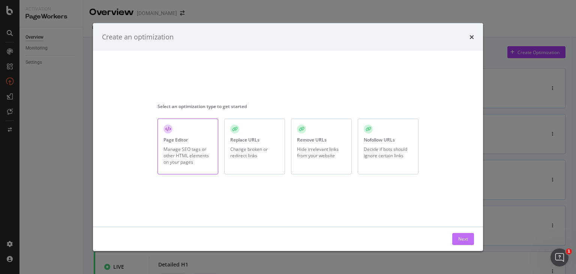 The height and width of the screenshot is (274, 576). What do you see at coordinates (245, 139) in the screenshot?
I see `div: Replace URLs` at bounding box center [245, 139].